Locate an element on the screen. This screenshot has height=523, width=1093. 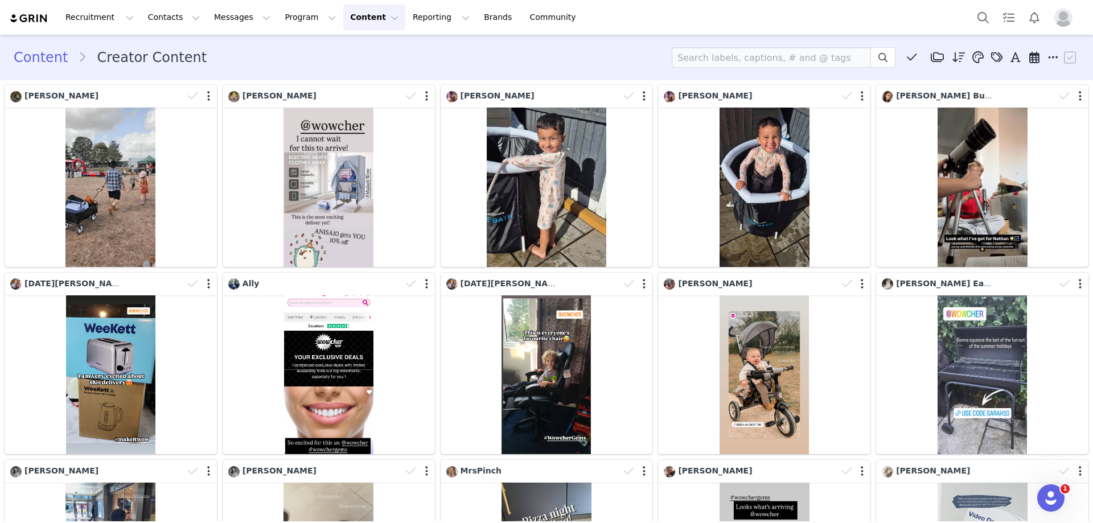
button: Messages is located at coordinates (242, 17).